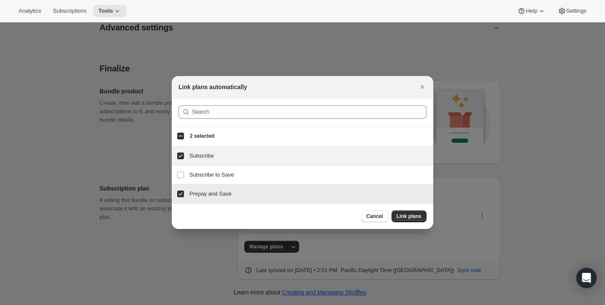  I want to click on button: Settings, so click(572, 11).